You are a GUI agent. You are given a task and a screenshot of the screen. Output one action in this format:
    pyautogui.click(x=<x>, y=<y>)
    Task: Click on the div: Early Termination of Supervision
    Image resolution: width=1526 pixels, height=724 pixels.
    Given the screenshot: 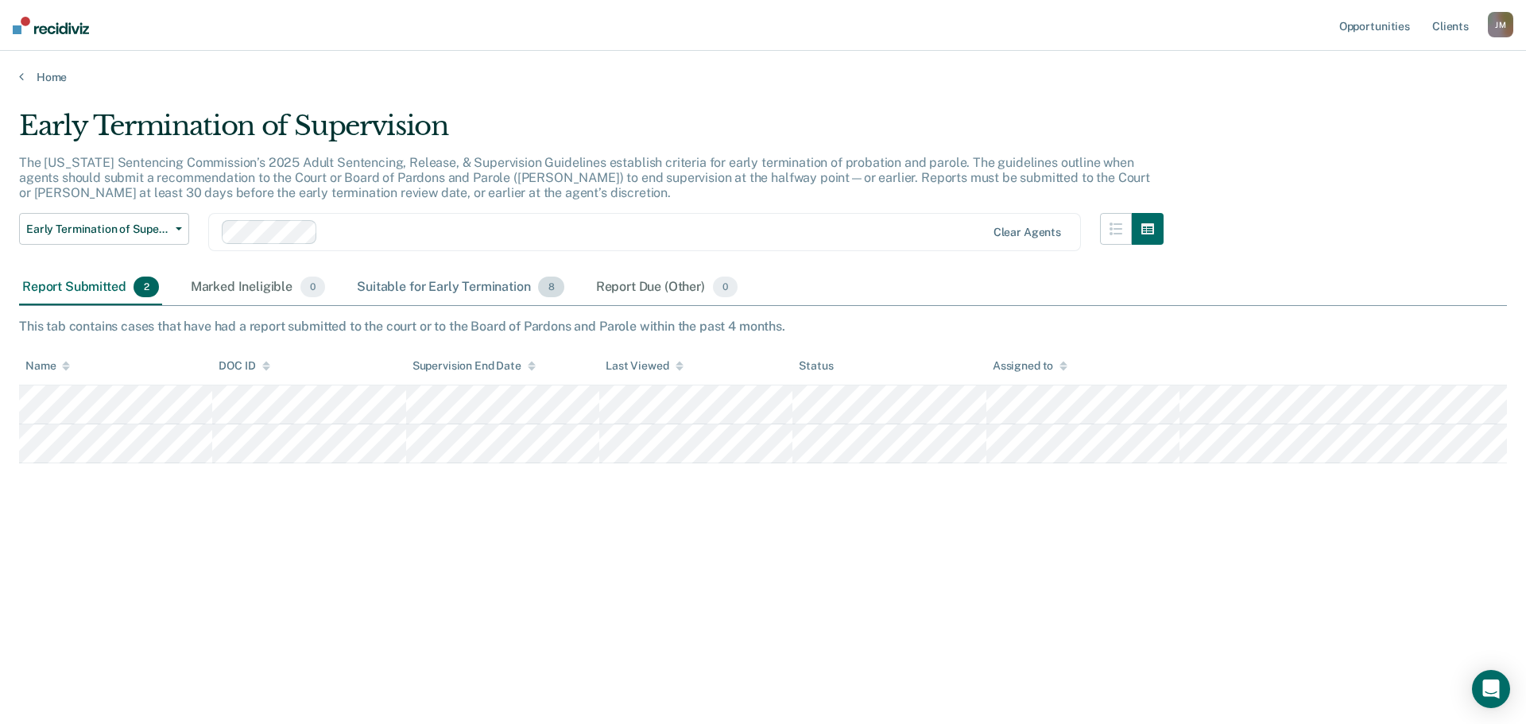 What is the action you would take?
    pyautogui.click(x=591, y=132)
    